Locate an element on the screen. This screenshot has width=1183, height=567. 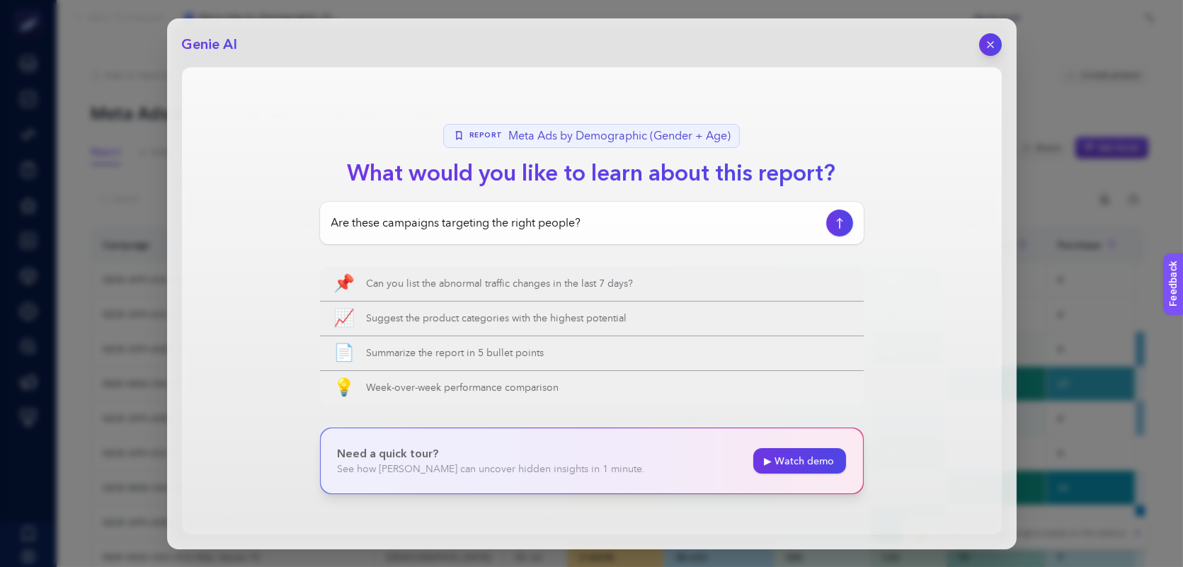
input: Ask Genie anything... is located at coordinates (576, 223).